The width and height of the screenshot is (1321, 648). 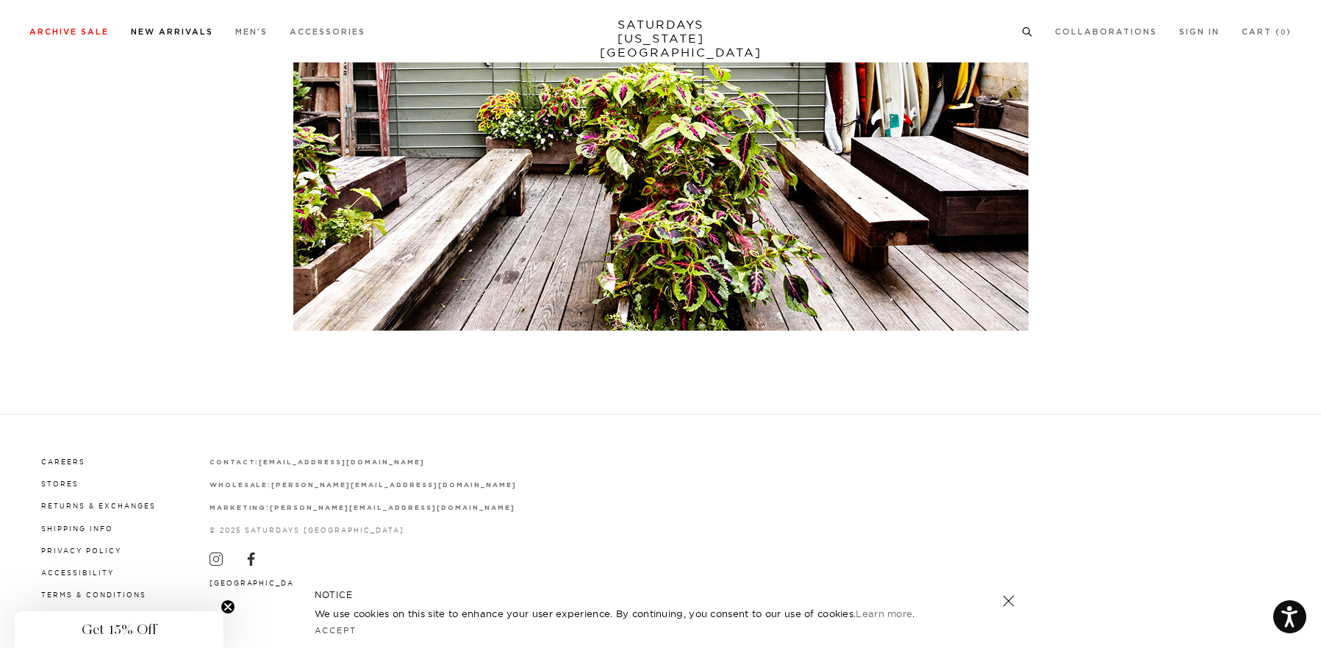 What do you see at coordinates (60, 484) in the screenshot?
I see `a: Stores` at bounding box center [60, 484].